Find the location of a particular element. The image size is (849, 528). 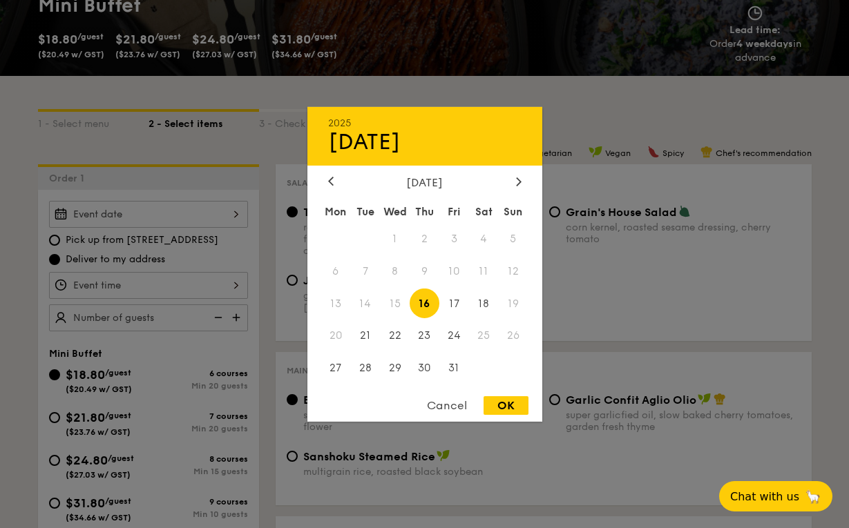

span: 28 is located at coordinates (365, 368).